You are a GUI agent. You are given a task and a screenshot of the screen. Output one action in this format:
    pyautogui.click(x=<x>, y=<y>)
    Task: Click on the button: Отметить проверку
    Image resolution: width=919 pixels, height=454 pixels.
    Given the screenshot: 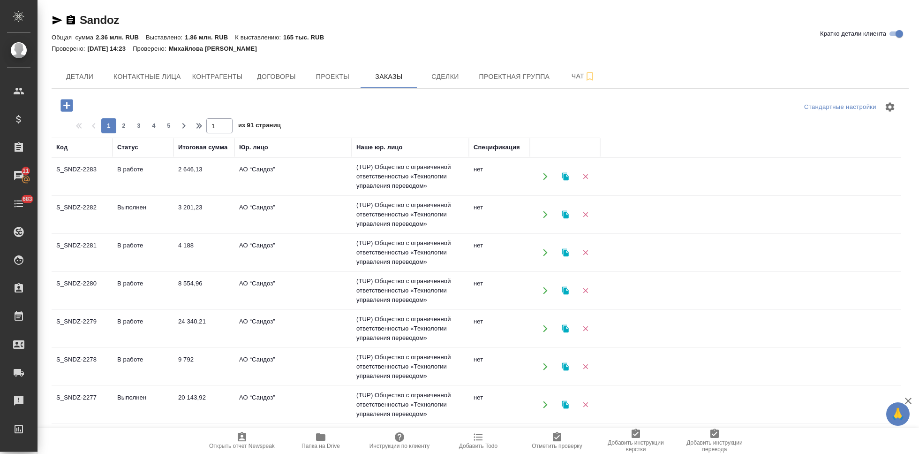 What is the action you would take?
    pyautogui.click(x=557, y=440)
    